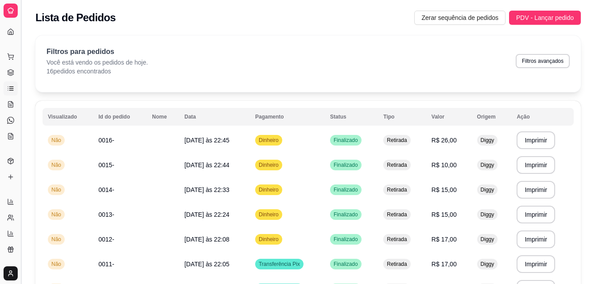 Image resolution: width=595 pixels, height=284 pixels. Describe the element at coordinates (97, 62) in the screenshot. I see `p: Você está vendo os pedidos de hoje.` at that location.